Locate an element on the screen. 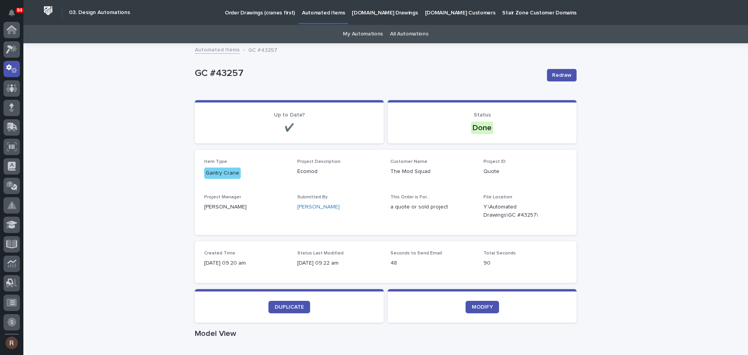 The height and width of the screenshot is (355, 748). a: My Automations is located at coordinates (363, 34).